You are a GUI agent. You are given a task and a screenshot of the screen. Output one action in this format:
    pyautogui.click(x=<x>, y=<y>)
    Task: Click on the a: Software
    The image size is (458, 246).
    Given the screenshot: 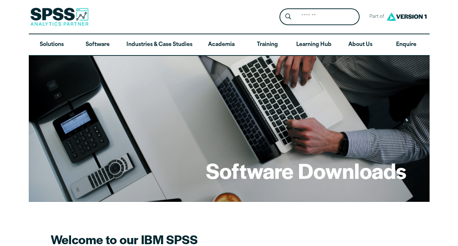 What is the action you would take?
    pyautogui.click(x=98, y=45)
    